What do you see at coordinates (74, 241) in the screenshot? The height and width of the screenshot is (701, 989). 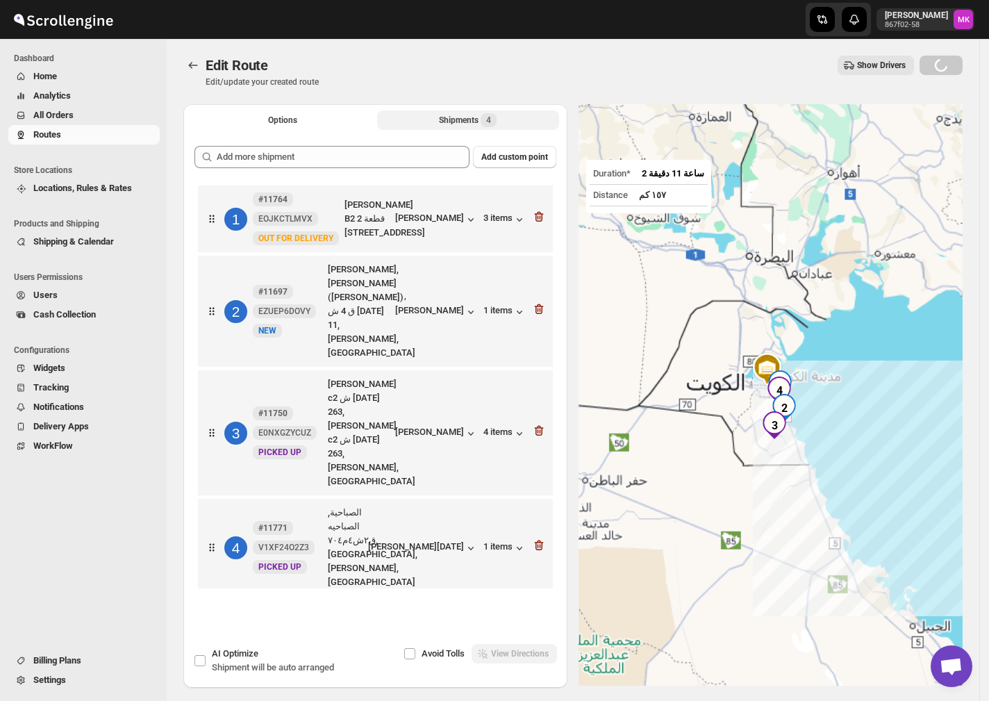 I see `span: Shipping & Calendar` at bounding box center [74, 241].